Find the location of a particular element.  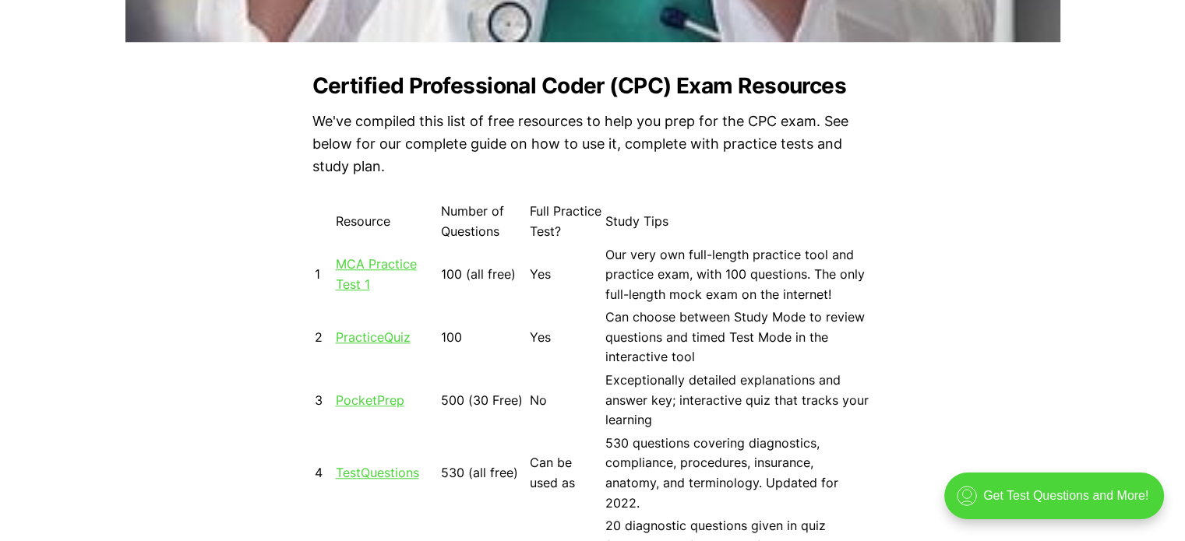

td: Our very own full-length practice tool and practice exam, with 100 questions. The only full-lengt... is located at coordinates (738, 275).